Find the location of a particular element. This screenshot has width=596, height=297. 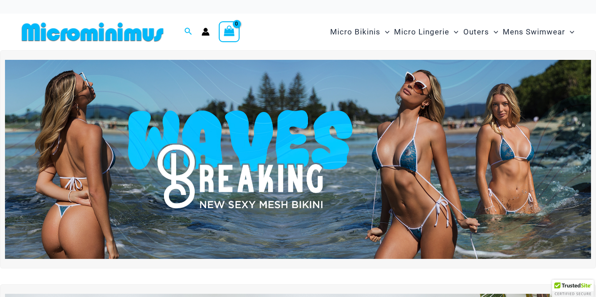

a: Micro LingerieMenu ToggleMenu Toggle is located at coordinates (426, 32).